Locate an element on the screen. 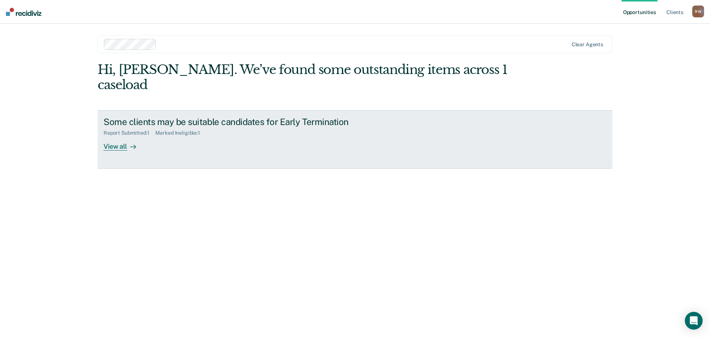 This screenshot has width=710, height=337. button: RW is located at coordinates (698, 11).